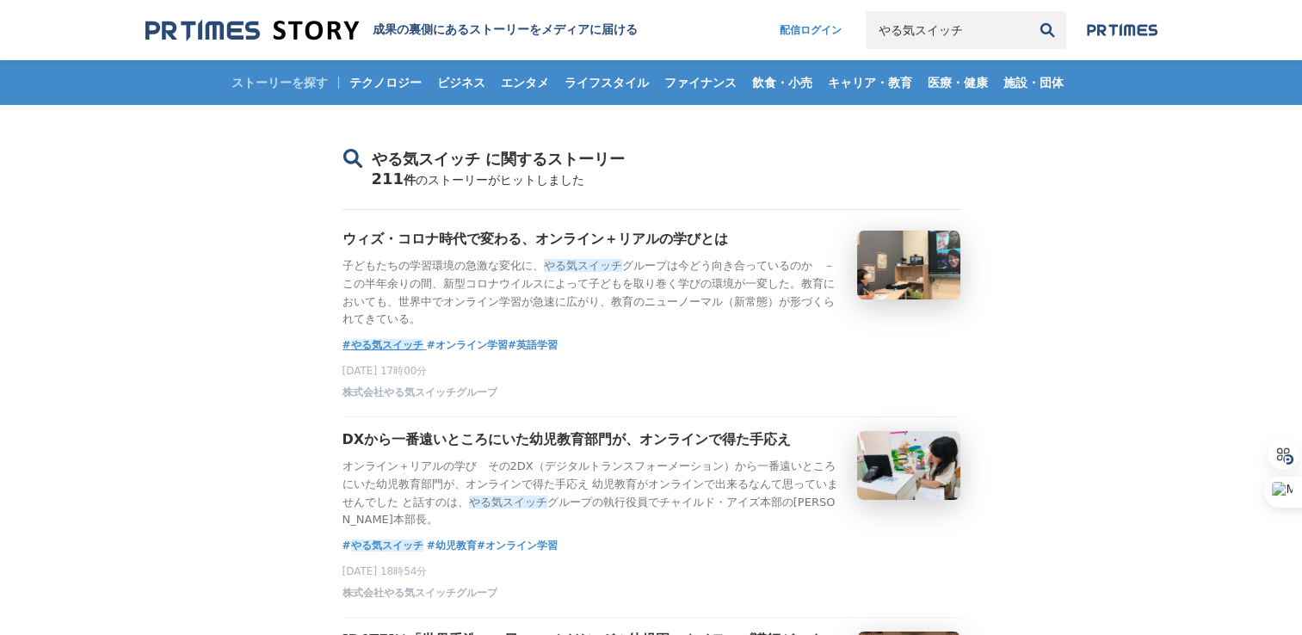 Image resolution: width=1302 pixels, height=635 pixels. What do you see at coordinates (1122, 30) in the screenshot?
I see `a: prtimes` at bounding box center [1122, 30].